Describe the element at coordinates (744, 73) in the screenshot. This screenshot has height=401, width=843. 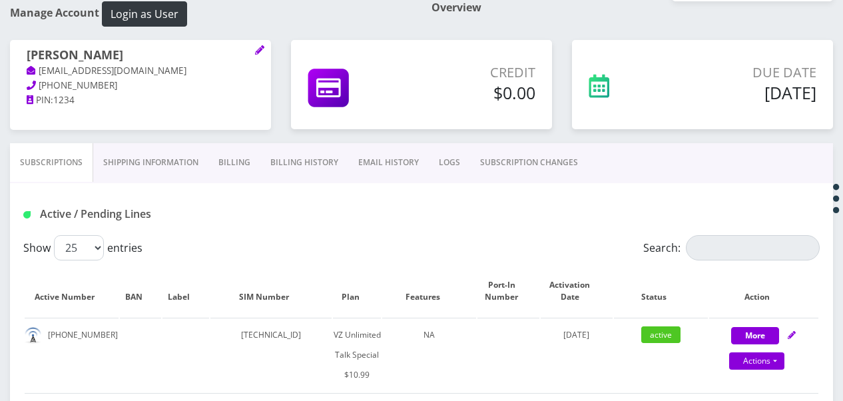
I see `p: Due Date` at that location.